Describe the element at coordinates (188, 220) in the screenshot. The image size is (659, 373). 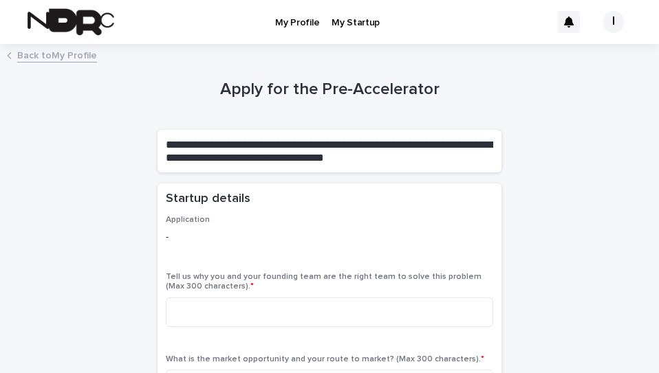
I see `span: Application` at that location.